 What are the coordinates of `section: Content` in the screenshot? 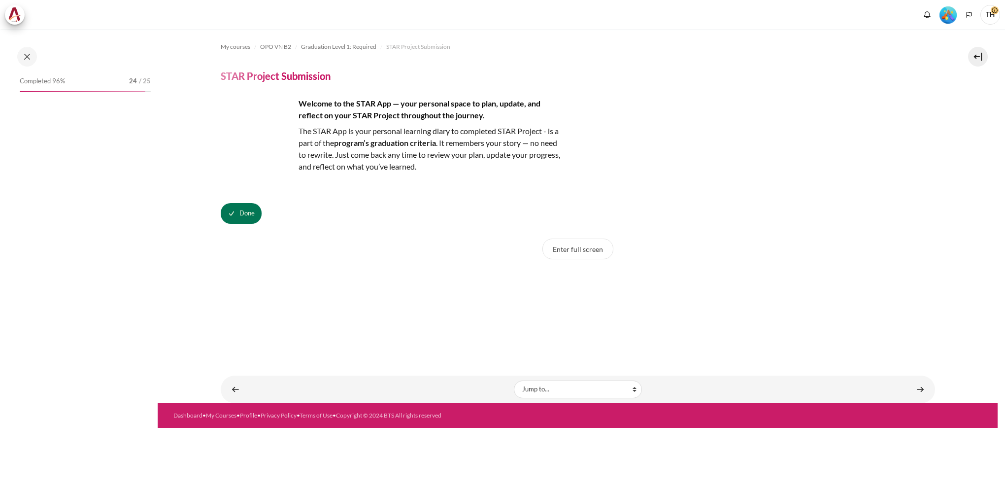 It's located at (577, 216).